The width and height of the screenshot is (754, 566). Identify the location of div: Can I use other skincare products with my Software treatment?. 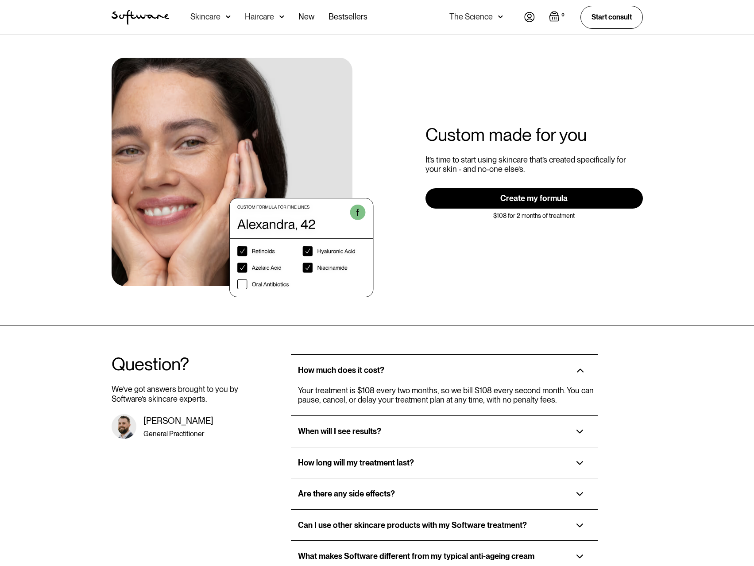
(412, 525).